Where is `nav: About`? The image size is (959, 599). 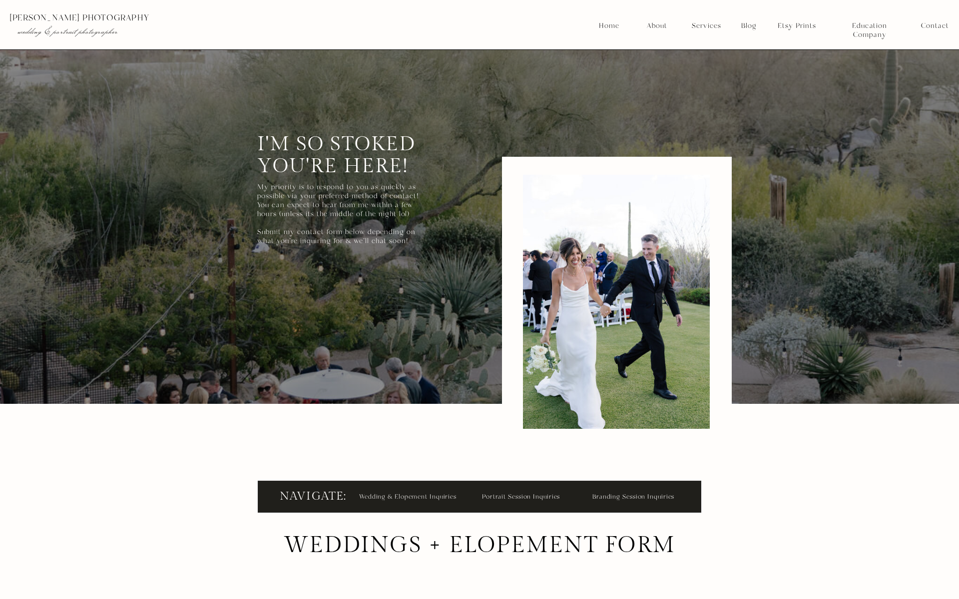
nav: About is located at coordinates (656, 26).